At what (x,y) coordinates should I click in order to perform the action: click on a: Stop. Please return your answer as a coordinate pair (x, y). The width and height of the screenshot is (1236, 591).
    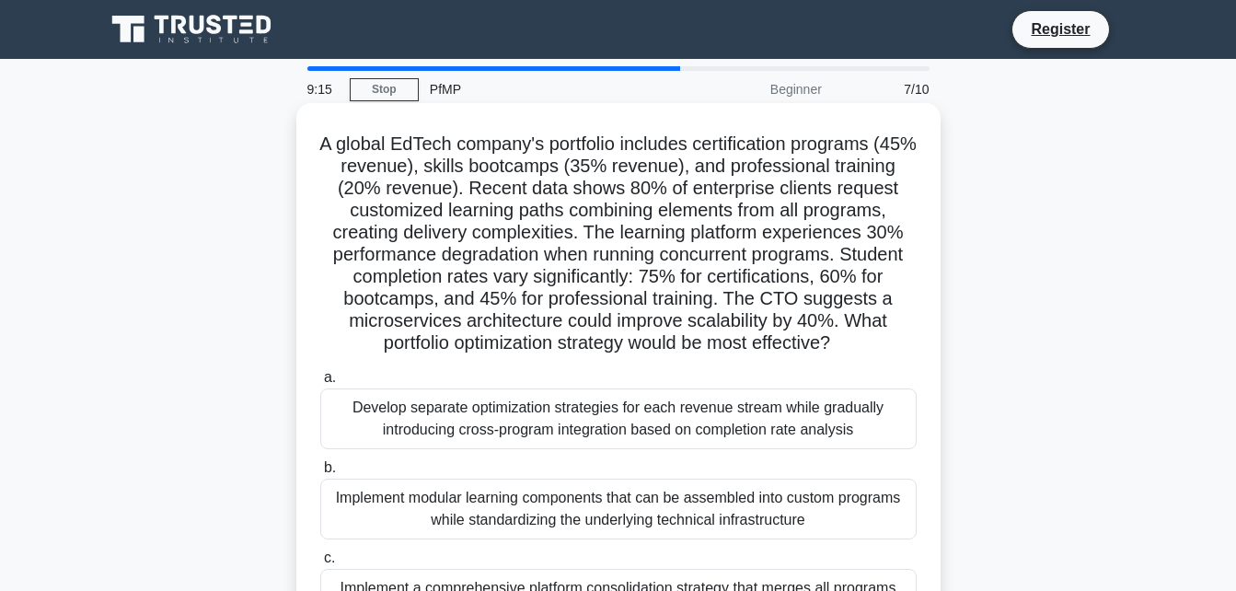
    Looking at the image, I should click on (384, 89).